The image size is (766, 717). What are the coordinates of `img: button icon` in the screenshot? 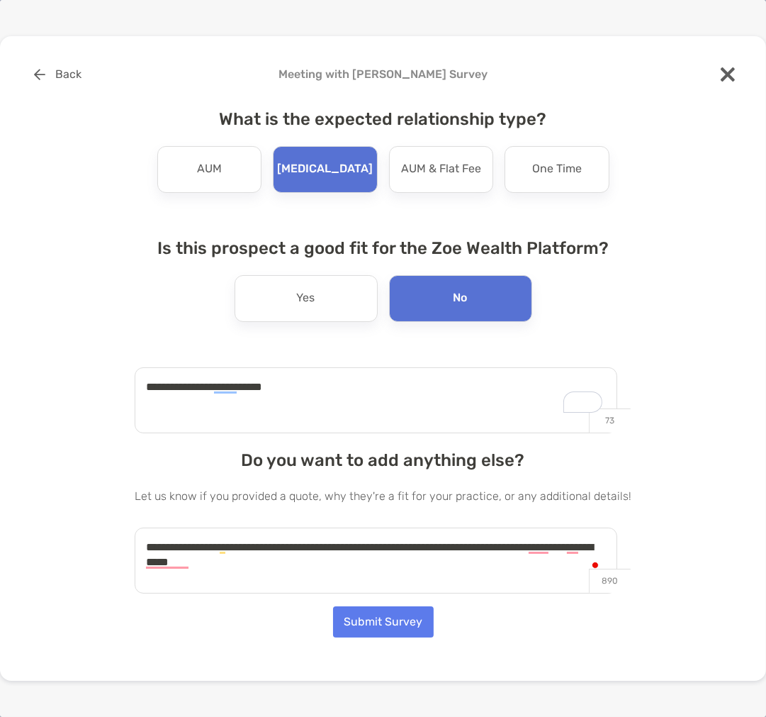 It's located at (40, 74).